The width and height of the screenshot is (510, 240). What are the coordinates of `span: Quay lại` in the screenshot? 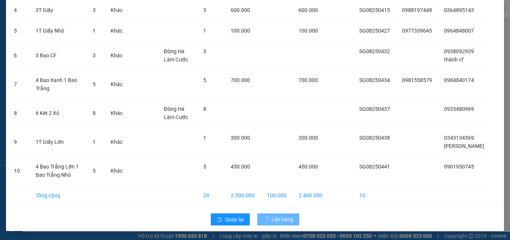 It's located at (234, 220).